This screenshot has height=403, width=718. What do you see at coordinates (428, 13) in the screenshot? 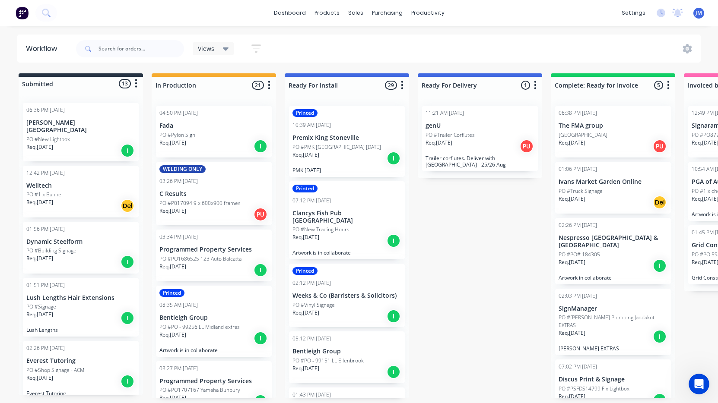
I see `div: productivity` at bounding box center [428, 13].